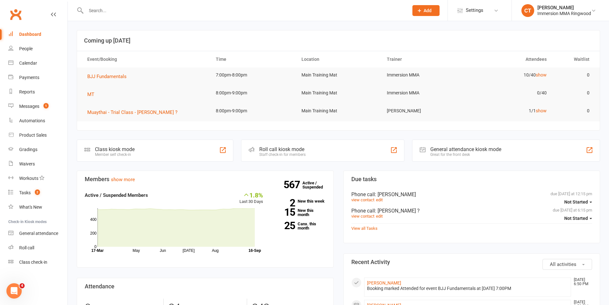 This screenshot has height=305, width=609. I want to click on span: BJJ Fundamentals, so click(107, 76).